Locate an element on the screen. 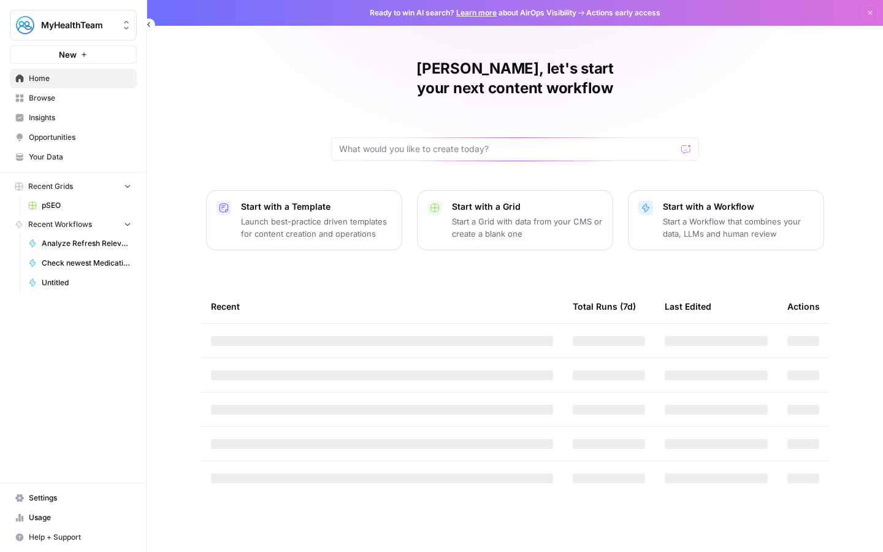 Image resolution: width=883 pixels, height=552 pixels. p: Start with a Template is located at coordinates (316, 207).